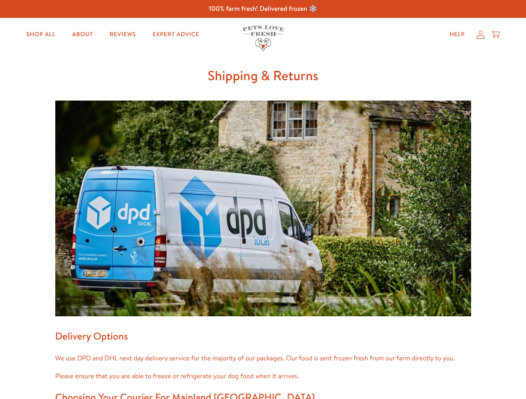 The height and width of the screenshot is (399, 526). I want to click on a: Help, so click(457, 35).